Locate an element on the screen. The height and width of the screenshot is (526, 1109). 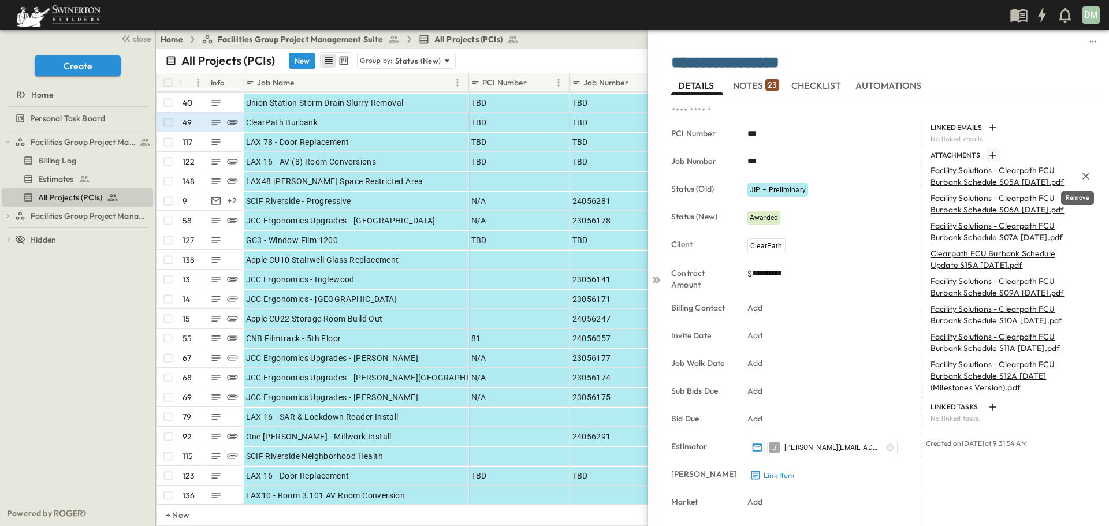
span: 23056141 is located at coordinates (592, 280).